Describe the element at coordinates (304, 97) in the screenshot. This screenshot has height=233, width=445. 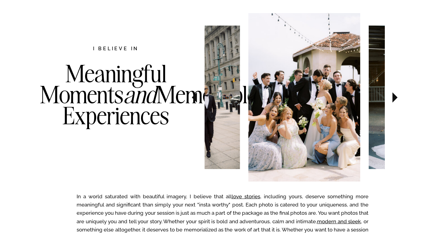
I see `img: Wedding party cheering for the bride and groom` at that location.